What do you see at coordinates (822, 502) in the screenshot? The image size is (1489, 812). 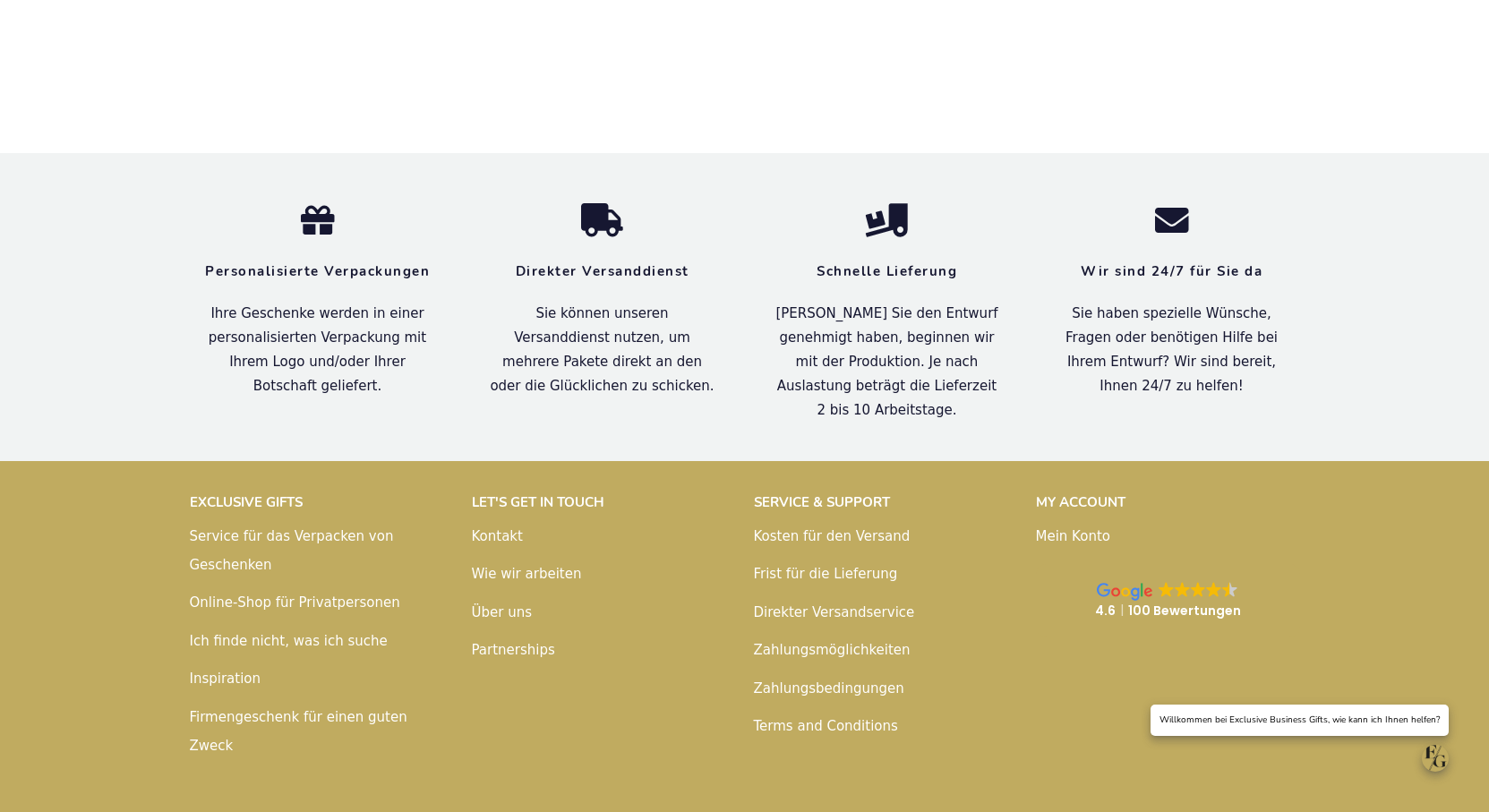 I see `strong: SERVICE & SUPPORT` at bounding box center [822, 502].